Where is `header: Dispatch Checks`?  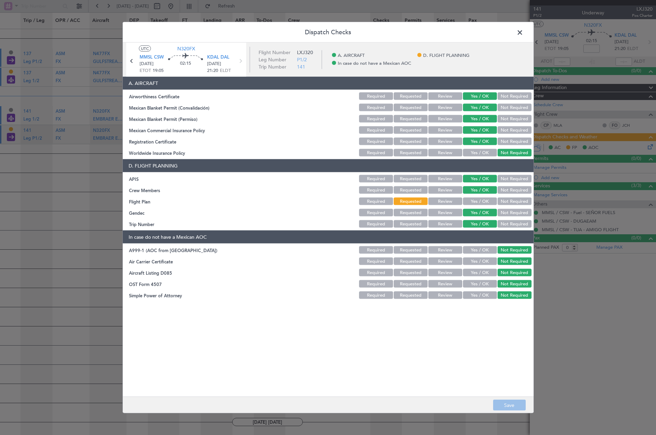
header: Dispatch Checks is located at coordinates (328, 33).